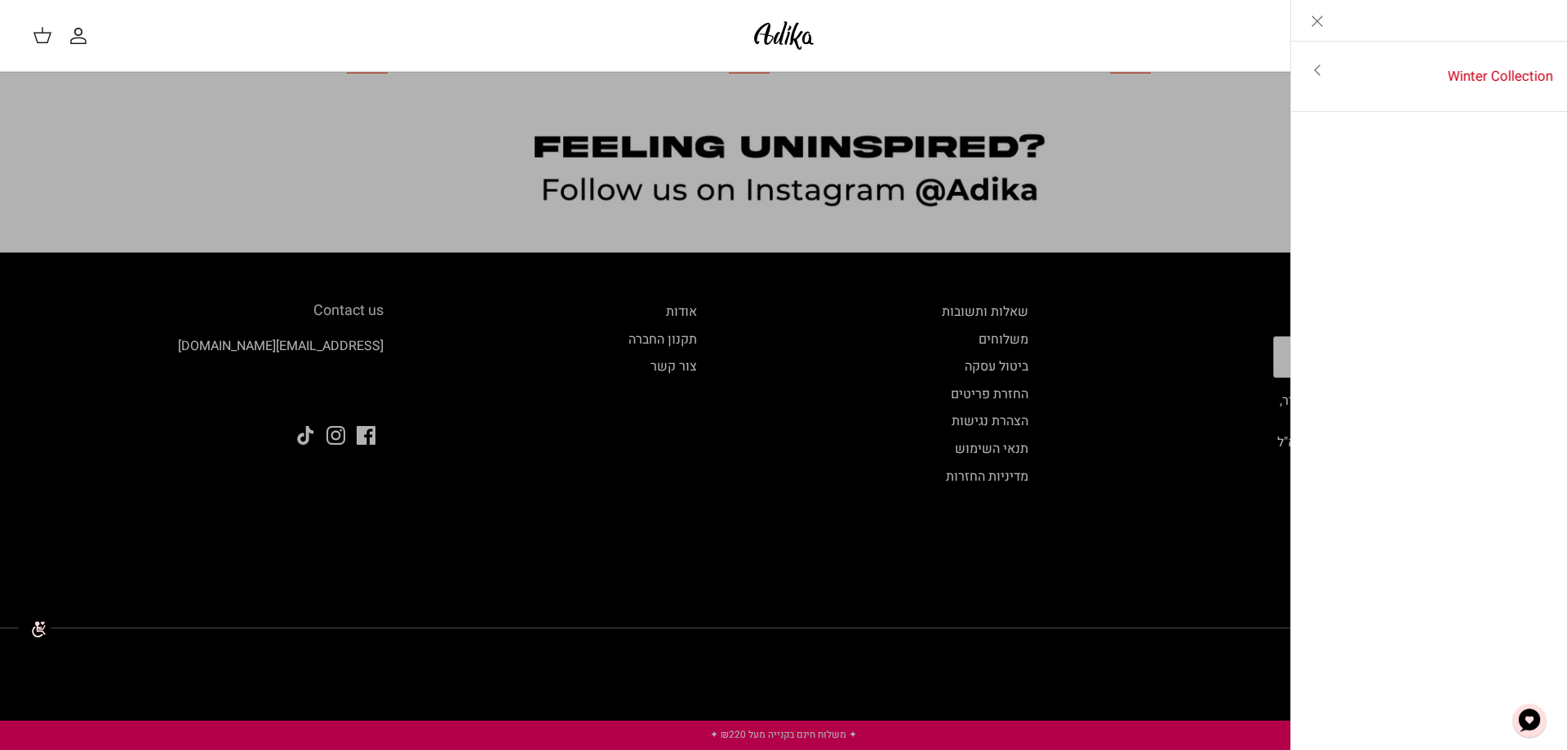 The width and height of the screenshot is (1567, 750). Describe the element at coordinates (82, 36) in the screenshot. I see `a: החשבון שלי` at that location.